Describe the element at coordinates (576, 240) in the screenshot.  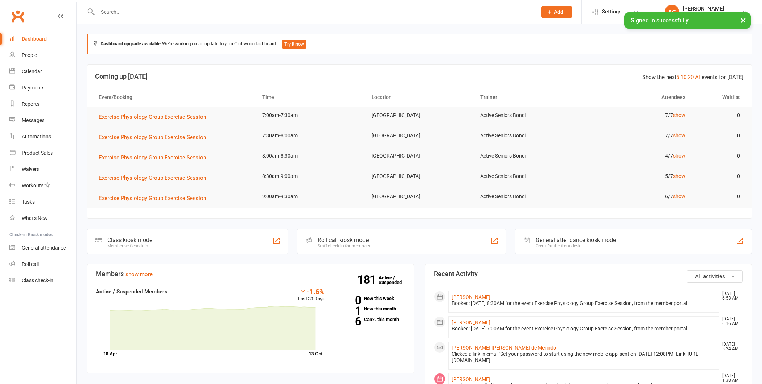
I see `div: General attendance kiosk mode` at that location.